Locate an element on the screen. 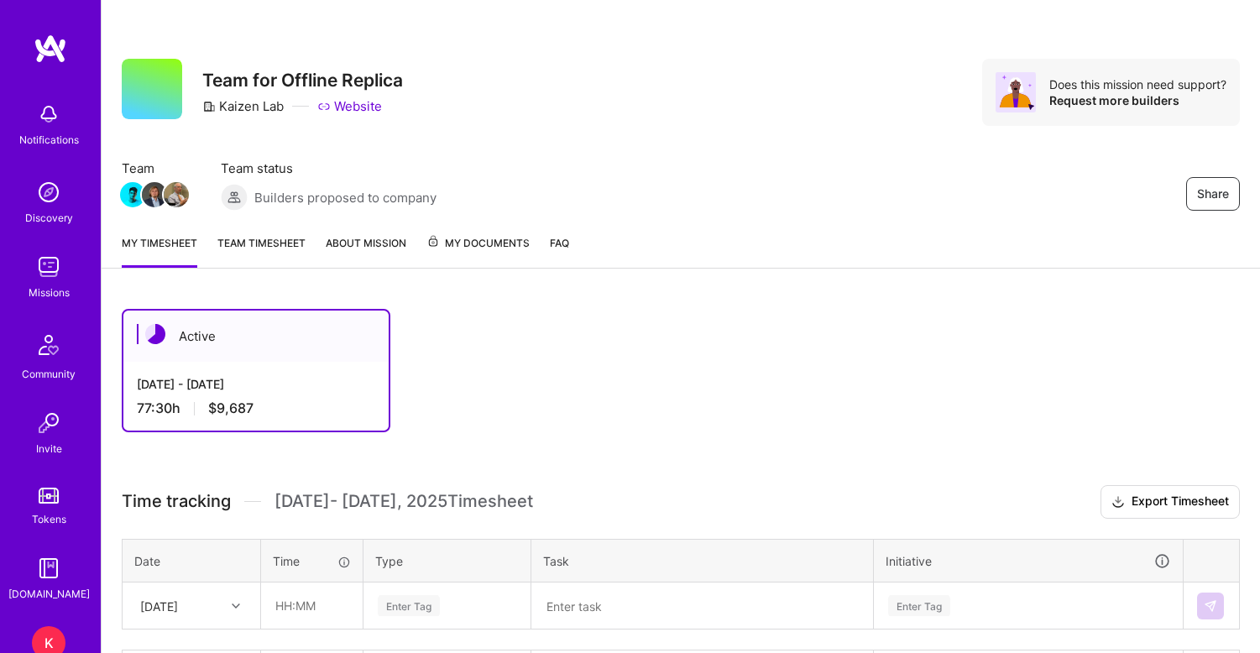  a: About Mission is located at coordinates (366, 251).